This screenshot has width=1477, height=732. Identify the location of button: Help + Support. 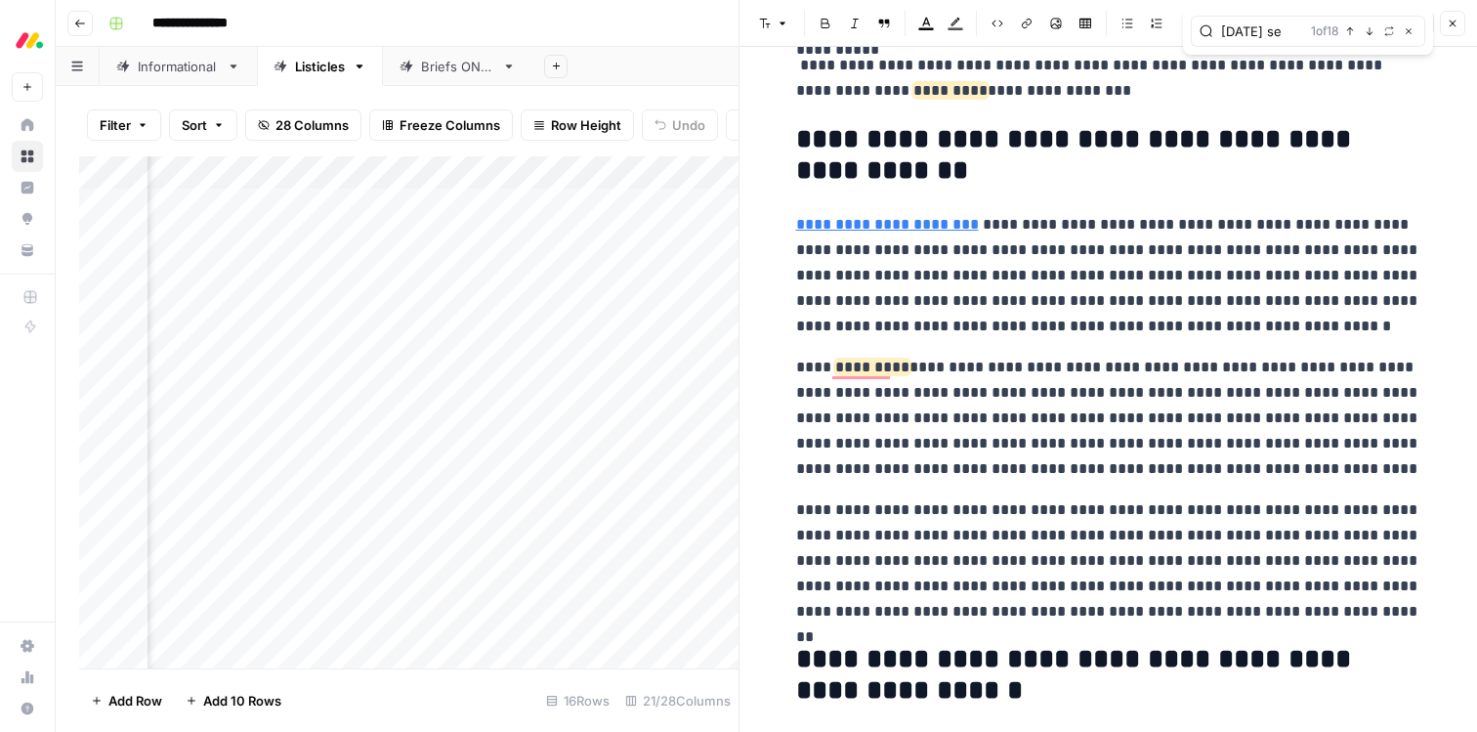
(27, 708).